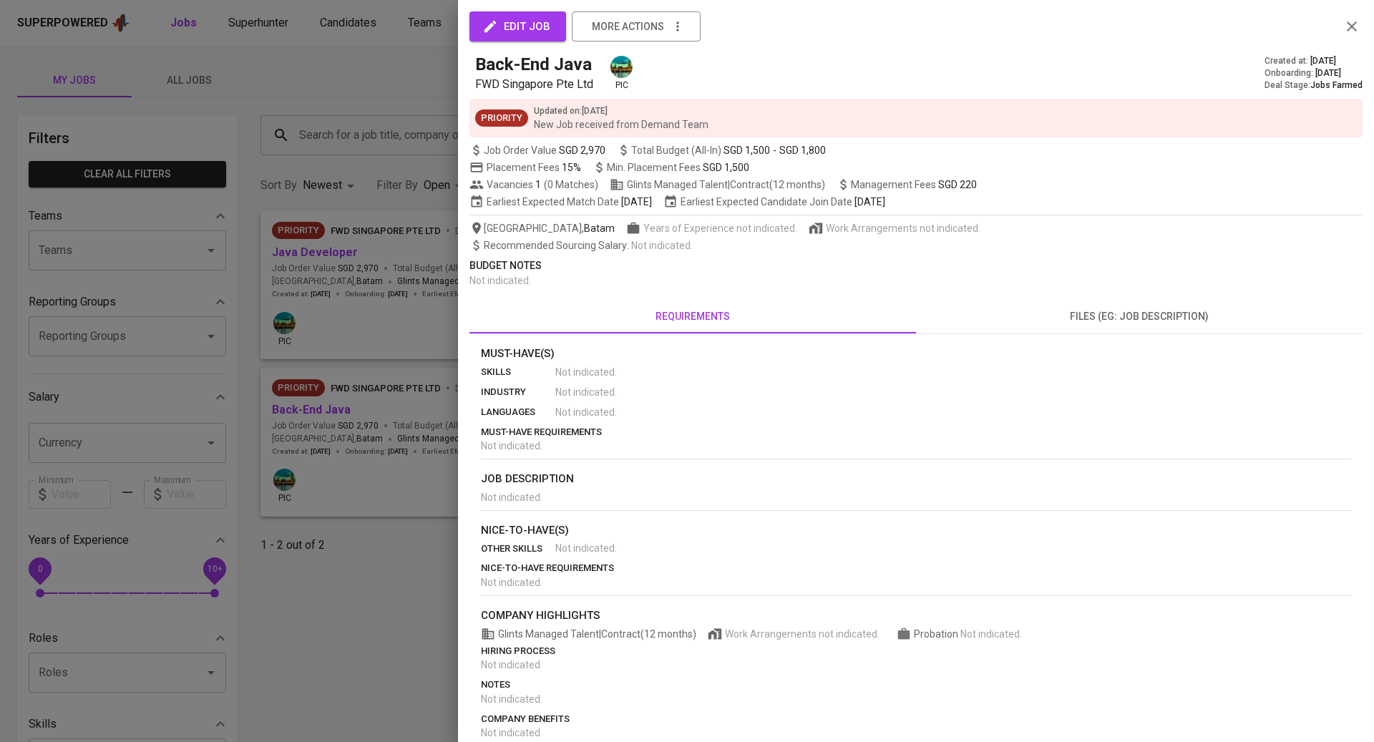  Describe the element at coordinates (518, 412) in the screenshot. I see `p: languages` at that location.